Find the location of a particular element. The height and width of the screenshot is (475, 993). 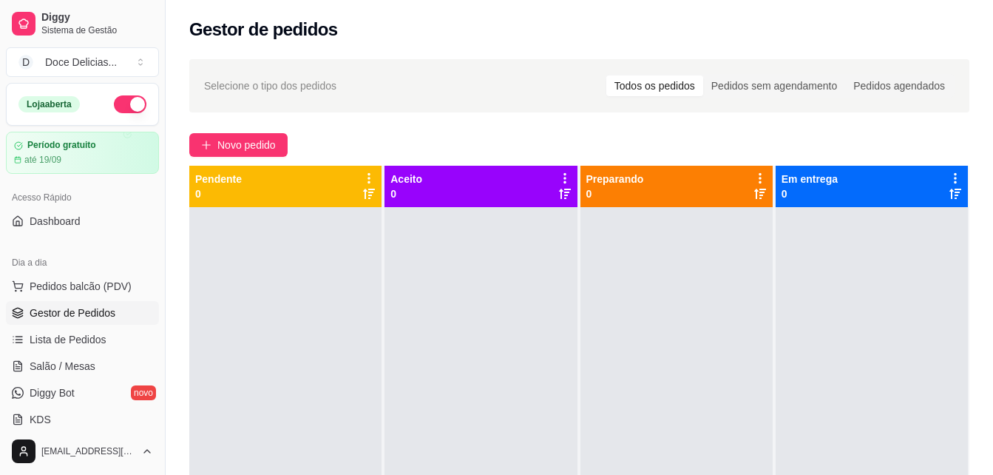

span: KDS is located at coordinates (40, 419).